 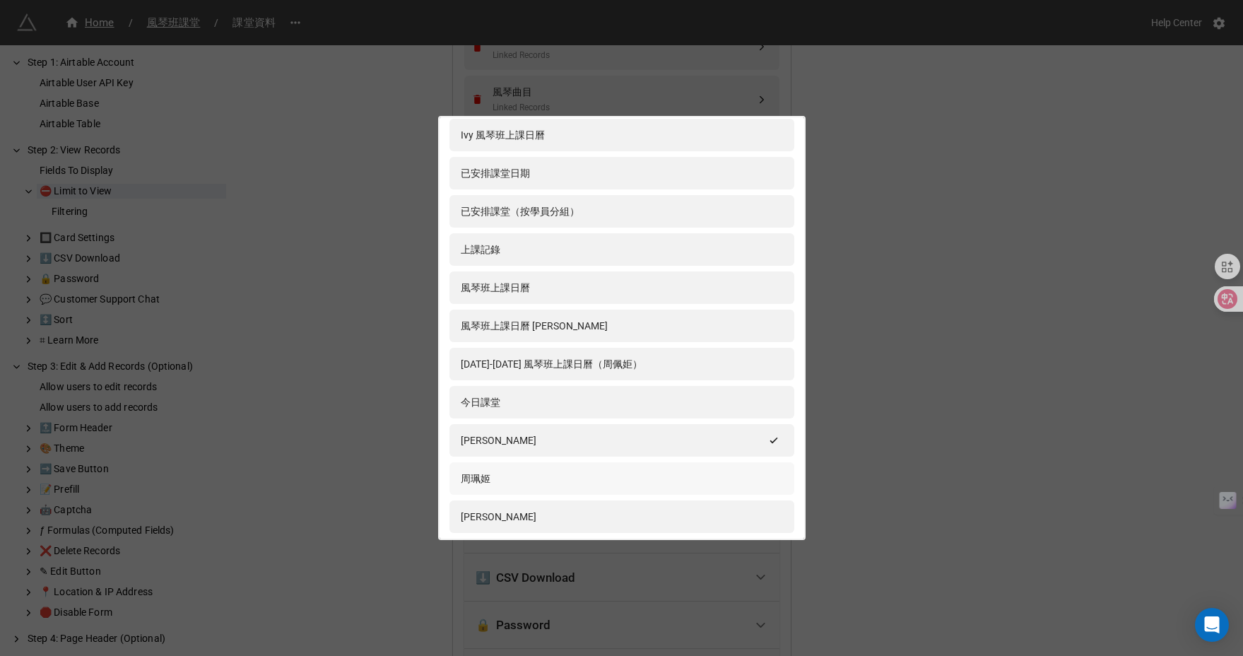 I want to click on div: 風琴班上課日曆, so click(x=495, y=288).